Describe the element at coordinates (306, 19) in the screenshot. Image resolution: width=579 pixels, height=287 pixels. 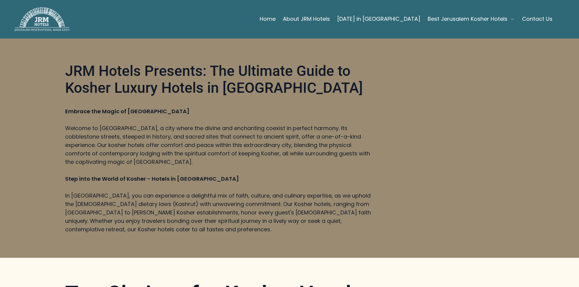
I see `a: About JRM Hotels` at that location.